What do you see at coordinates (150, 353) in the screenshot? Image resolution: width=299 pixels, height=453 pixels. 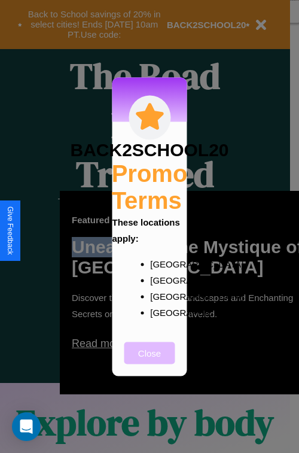 I see `button: Close` at bounding box center [150, 353].